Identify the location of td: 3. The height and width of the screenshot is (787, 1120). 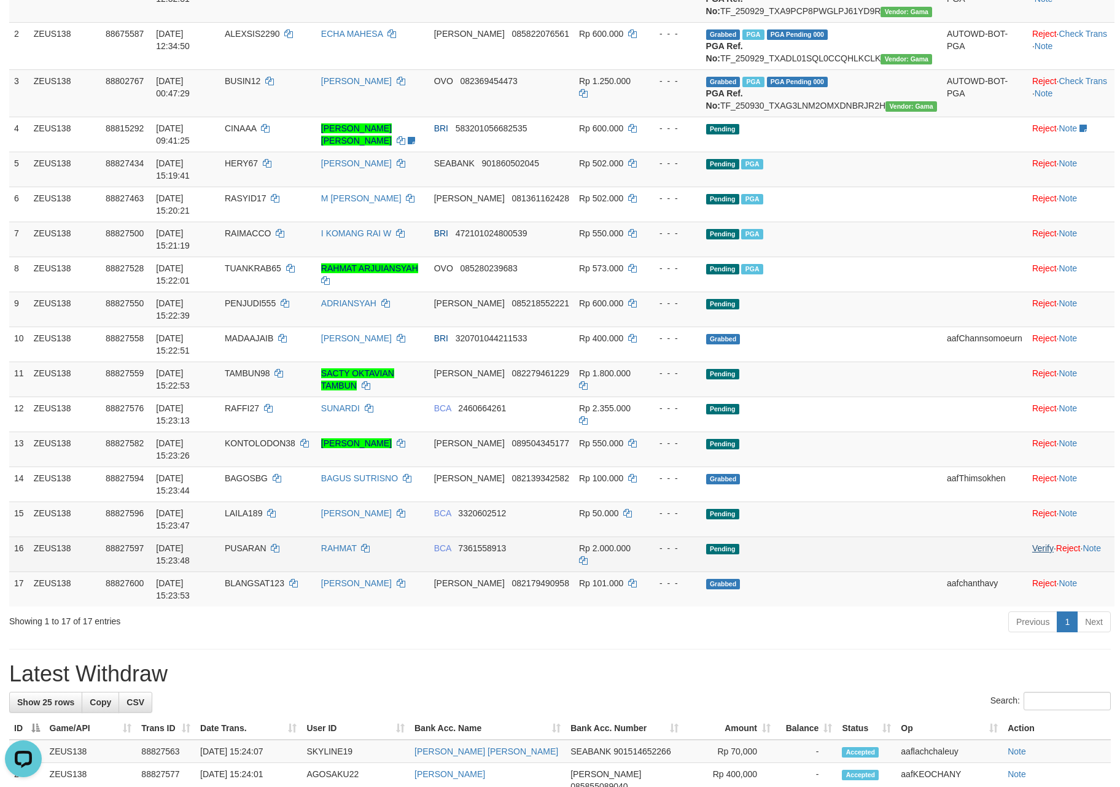
(19, 93).